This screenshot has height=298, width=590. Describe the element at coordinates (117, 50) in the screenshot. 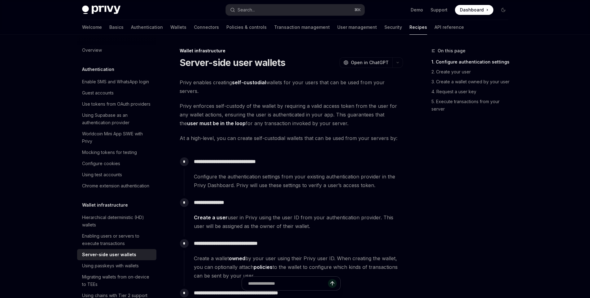

I see `a: Overview` at that location.